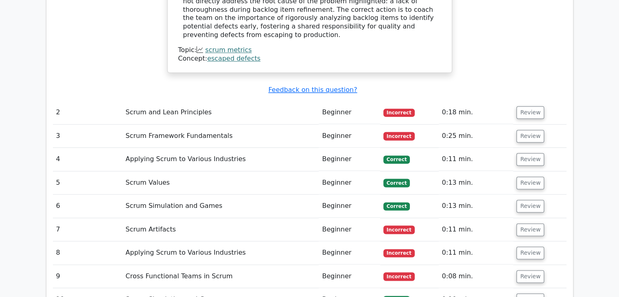  What do you see at coordinates (228, 50) in the screenshot?
I see `a: scrum metrics` at bounding box center [228, 50].